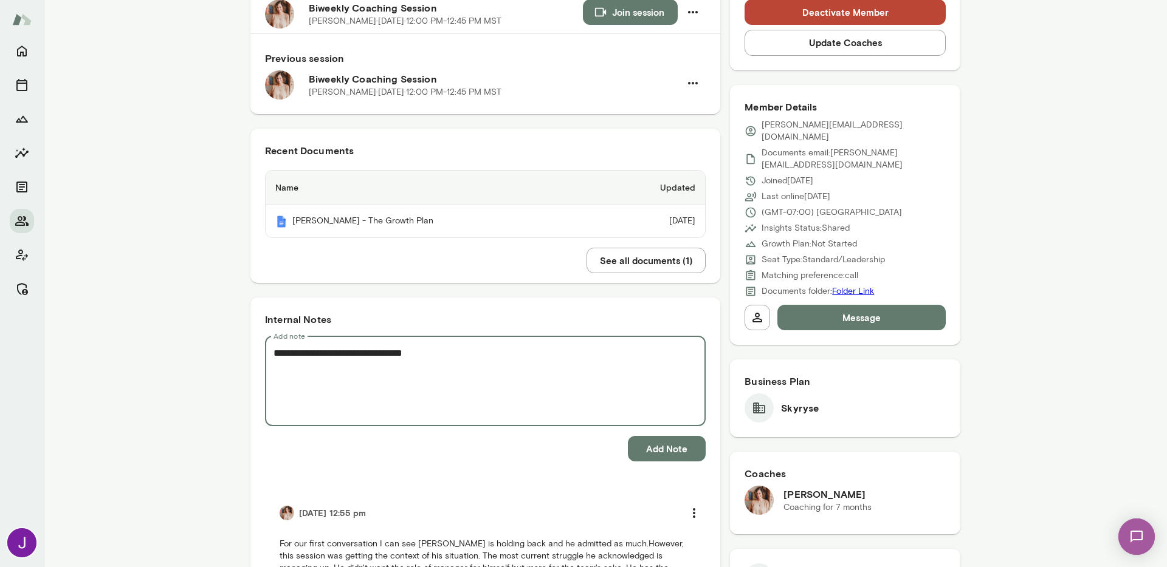  Describe the element at coordinates (666, 449) in the screenshot. I see `button: Add Note` at that location.